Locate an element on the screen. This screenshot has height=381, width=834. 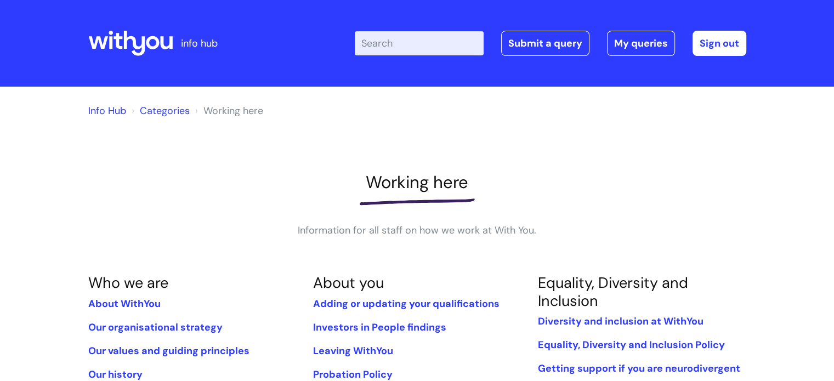
a: About WithYou is located at coordinates (124, 304).